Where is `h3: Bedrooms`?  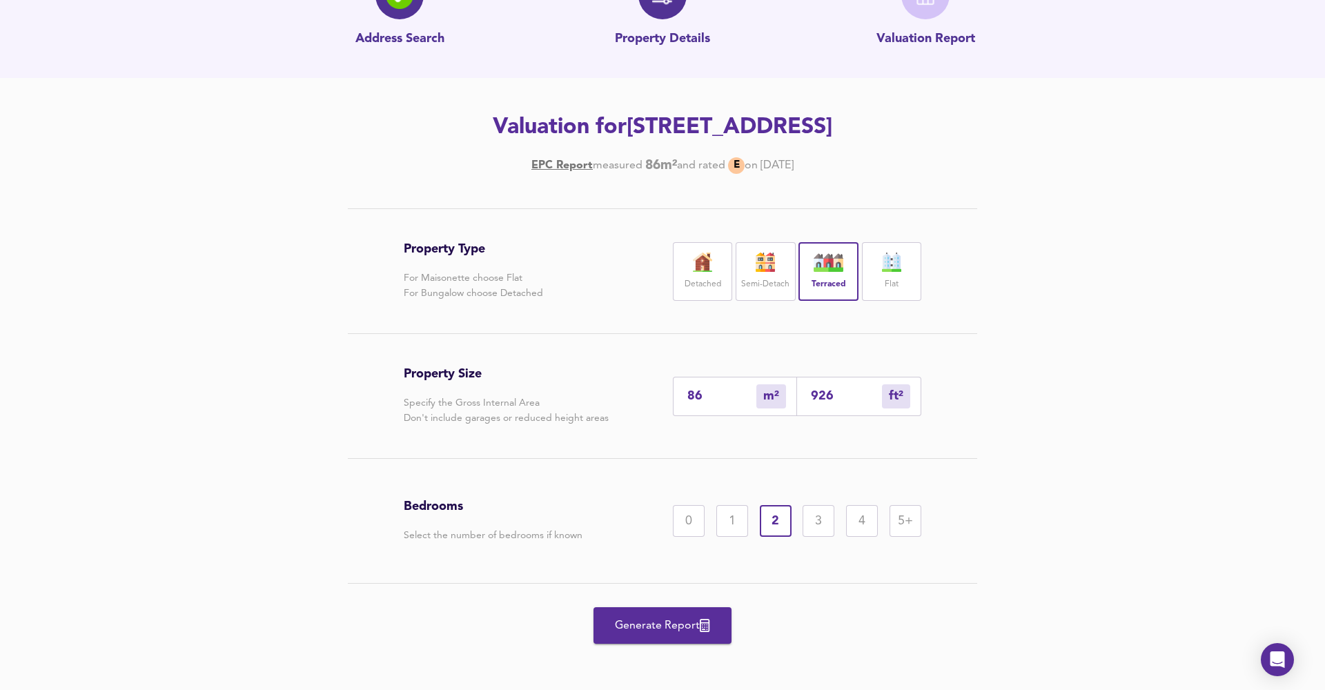
h3: Bedrooms is located at coordinates (493, 506).